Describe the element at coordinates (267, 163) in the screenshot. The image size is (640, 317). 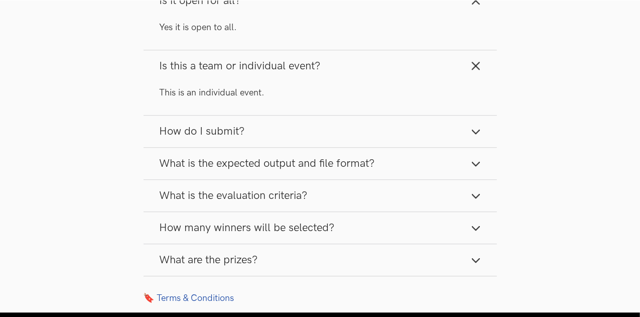
I see `span: What is the expected output and file format?` at that location.